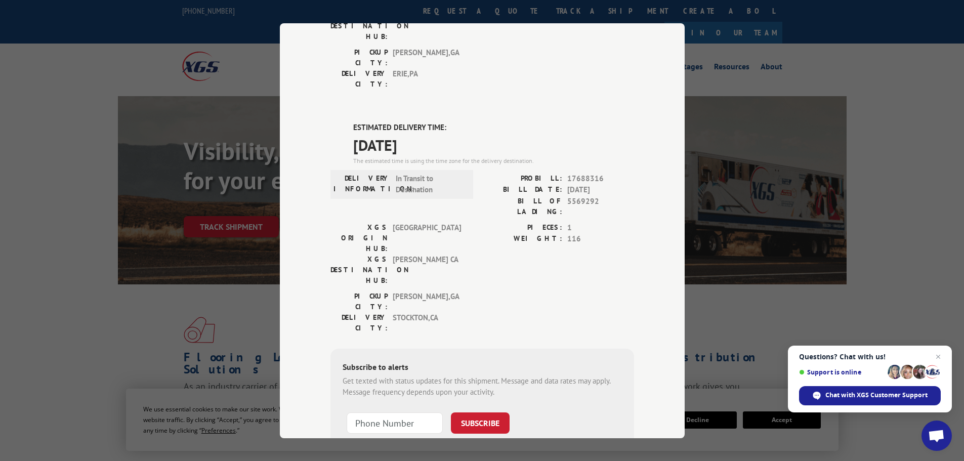 This screenshot has width=964, height=461. Describe the element at coordinates (601, 227) in the screenshot. I see `span: 1` at that location.